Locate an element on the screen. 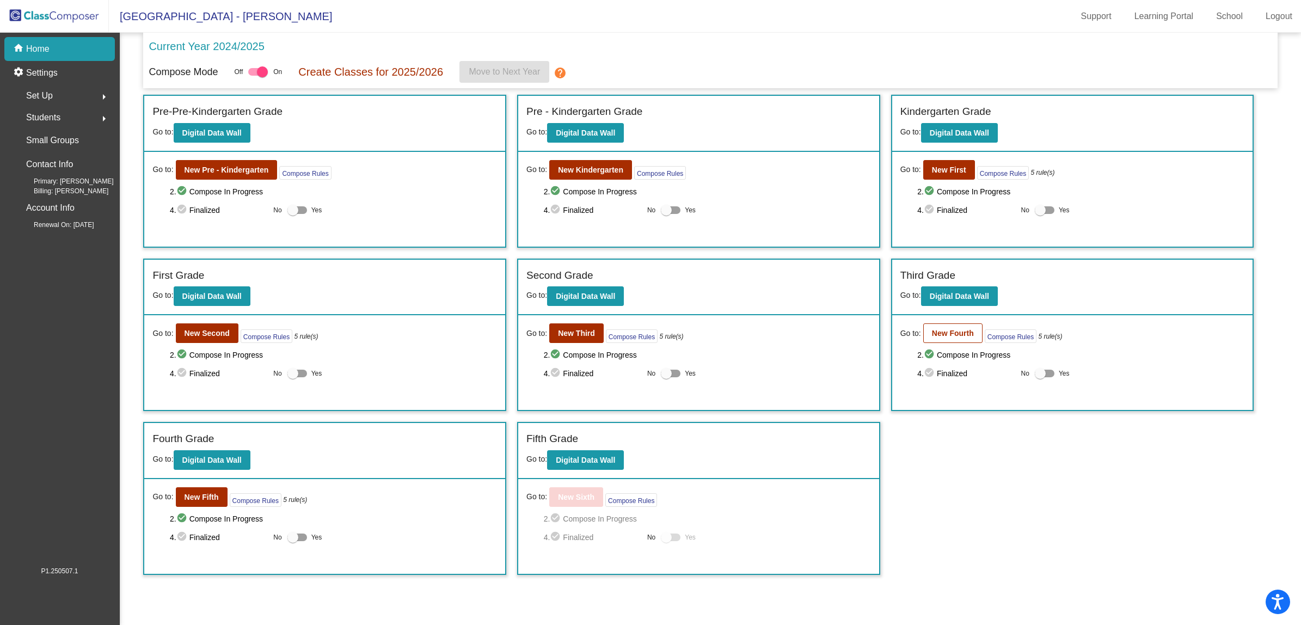 This screenshot has height=625, width=1301. span: Move to Next Year is located at coordinates (504, 71).